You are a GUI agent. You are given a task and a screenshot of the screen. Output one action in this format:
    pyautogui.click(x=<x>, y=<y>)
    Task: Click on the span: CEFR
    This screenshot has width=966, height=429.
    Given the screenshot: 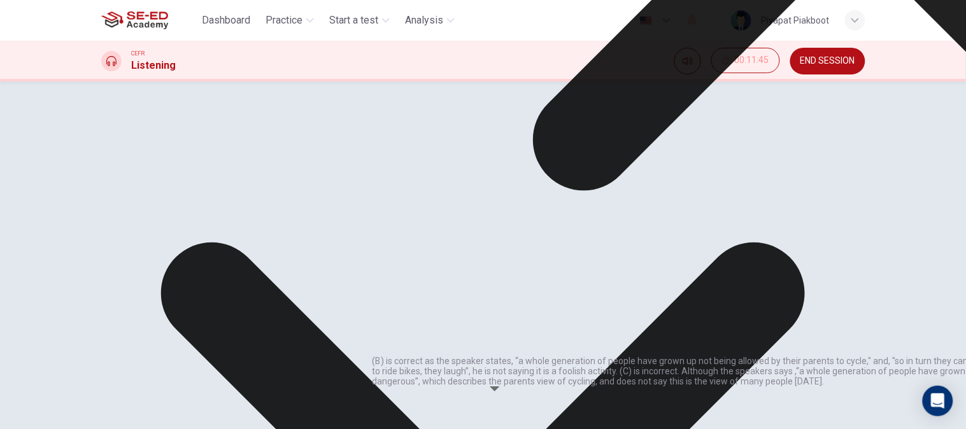 What is the action you would take?
    pyautogui.click(x=138, y=54)
    